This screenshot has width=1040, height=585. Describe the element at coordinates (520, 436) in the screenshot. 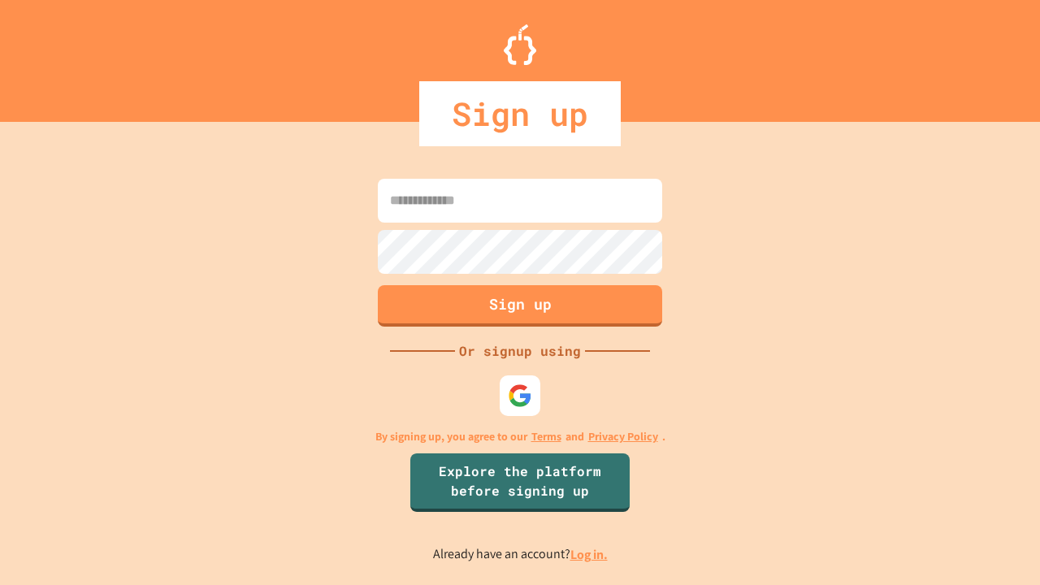

I see `p: By signing up, you agree to our and .` at that location.